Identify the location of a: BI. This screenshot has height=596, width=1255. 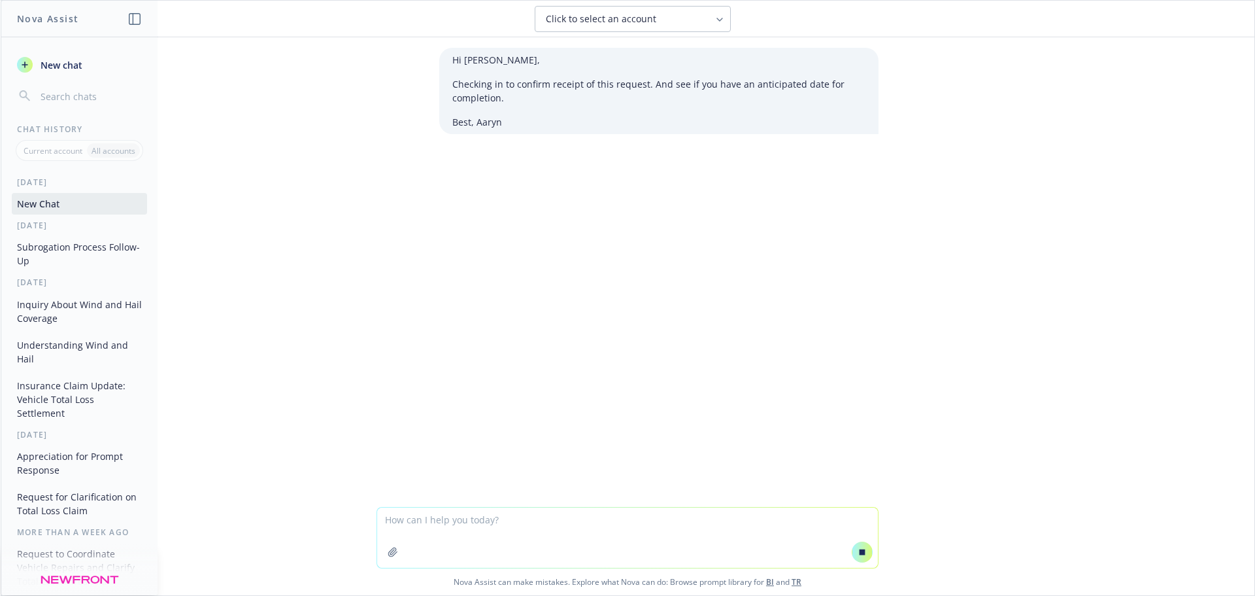
(770, 581).